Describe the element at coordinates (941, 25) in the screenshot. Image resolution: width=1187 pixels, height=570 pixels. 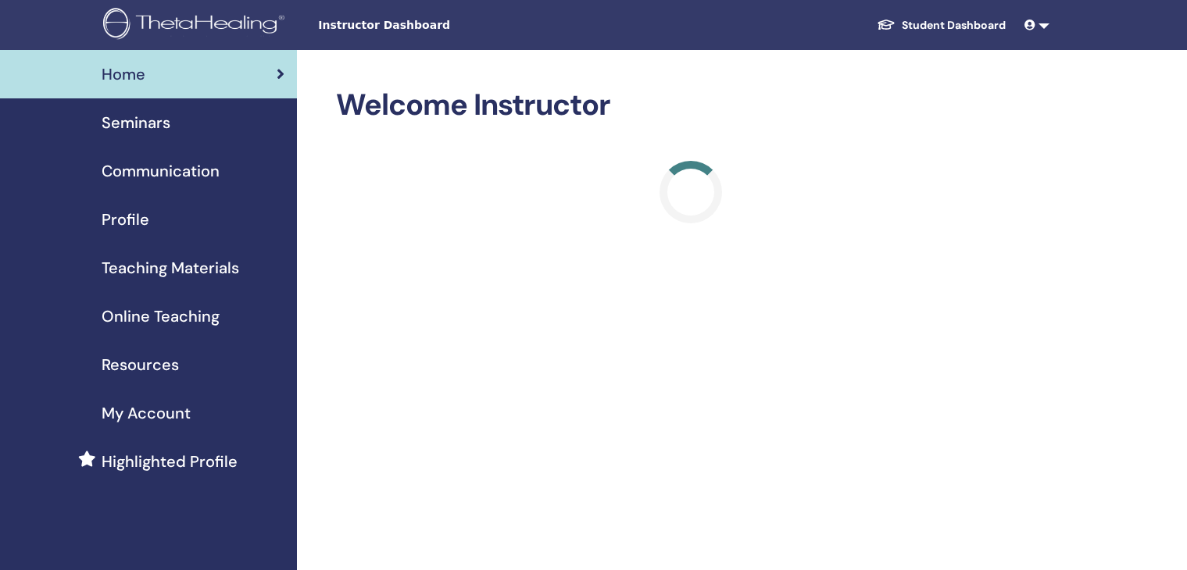
I see `a: Student Dashboard` at that location.